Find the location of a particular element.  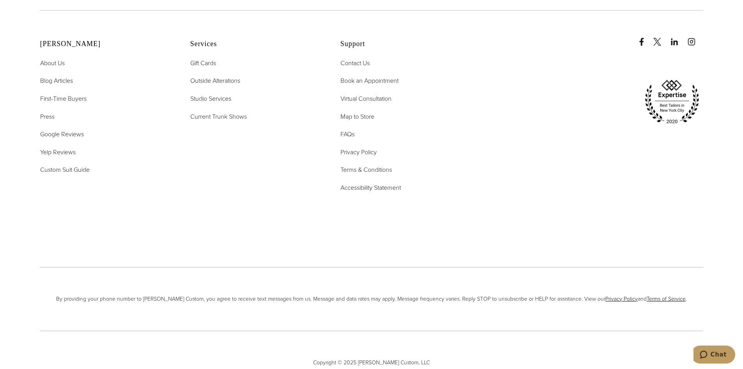

a: Virtual Consultation is located at coordinates (366, 99).